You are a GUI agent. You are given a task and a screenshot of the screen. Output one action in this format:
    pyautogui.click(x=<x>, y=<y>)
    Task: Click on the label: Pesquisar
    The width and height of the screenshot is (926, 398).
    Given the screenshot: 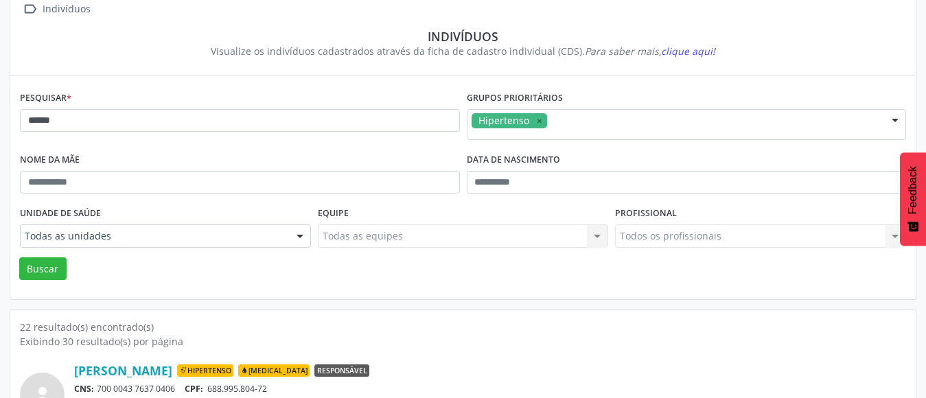 What is the action you would take?
    pyautogui.click(x=45, y=98)
    